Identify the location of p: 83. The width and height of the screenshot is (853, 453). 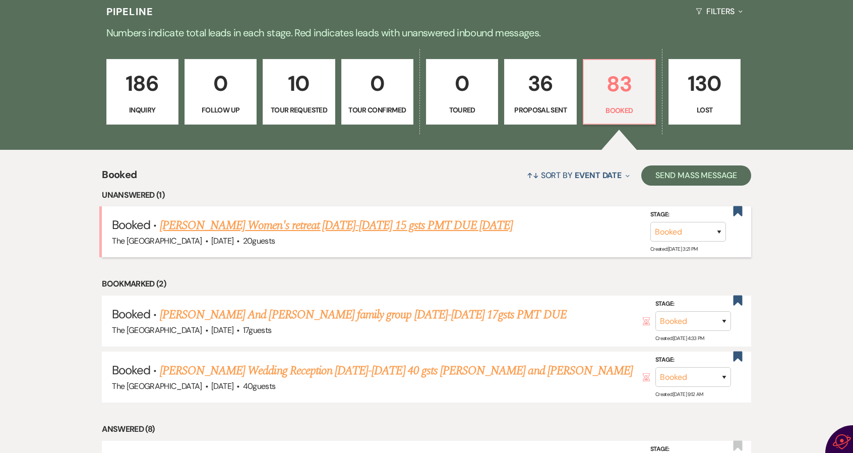
(619, 84).